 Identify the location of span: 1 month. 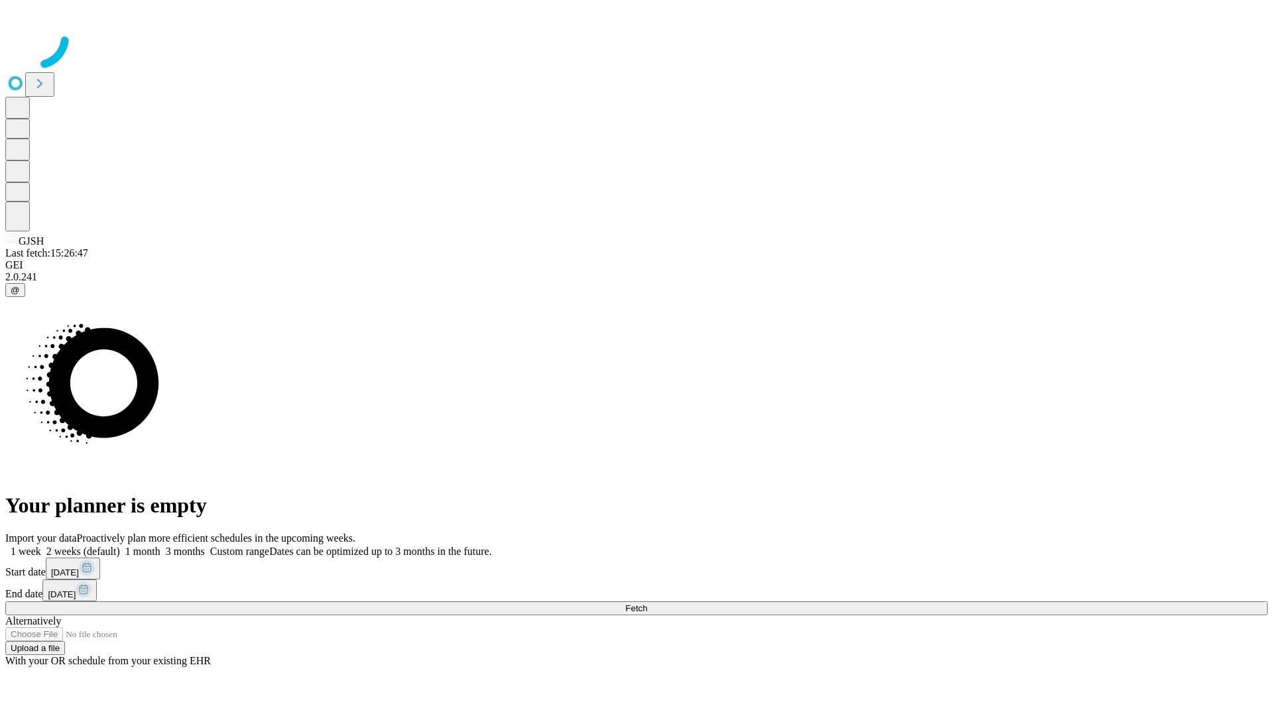
(143, 551).